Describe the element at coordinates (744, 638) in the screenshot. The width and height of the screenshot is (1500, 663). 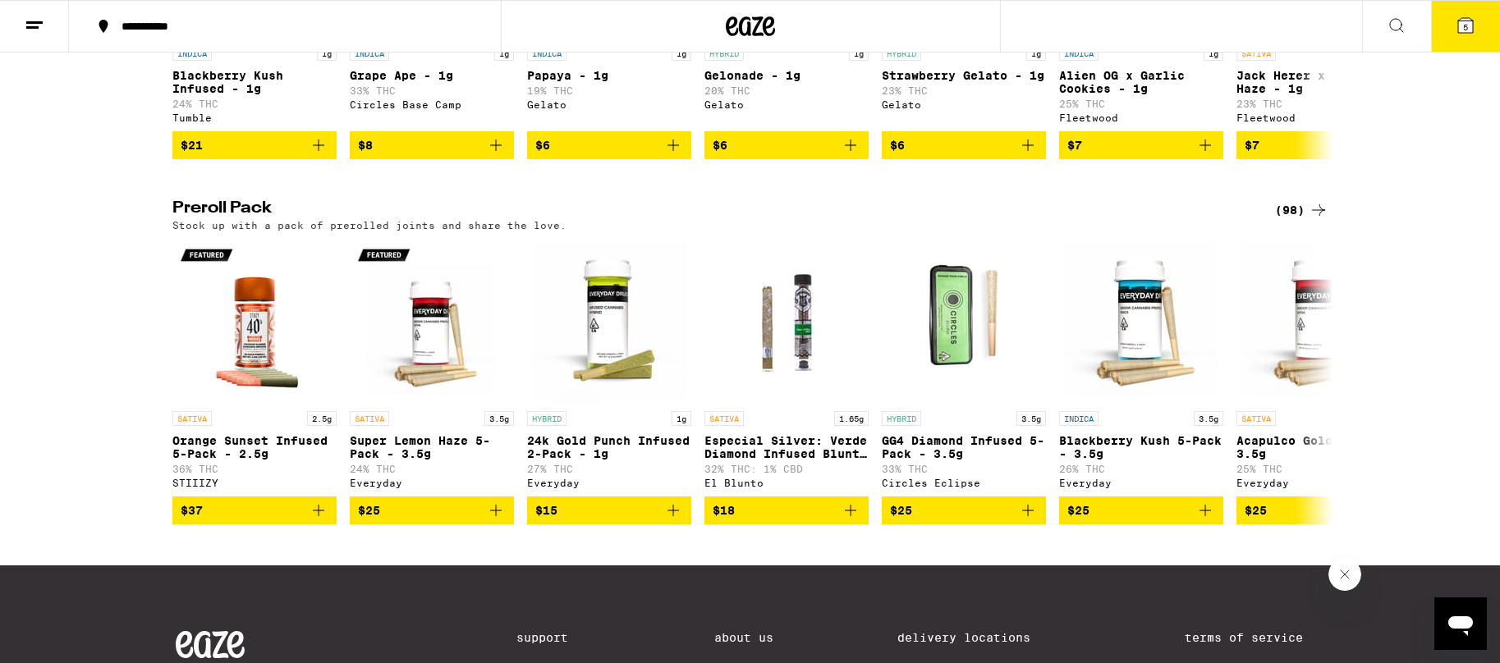
I see `a: About Us` at that location.